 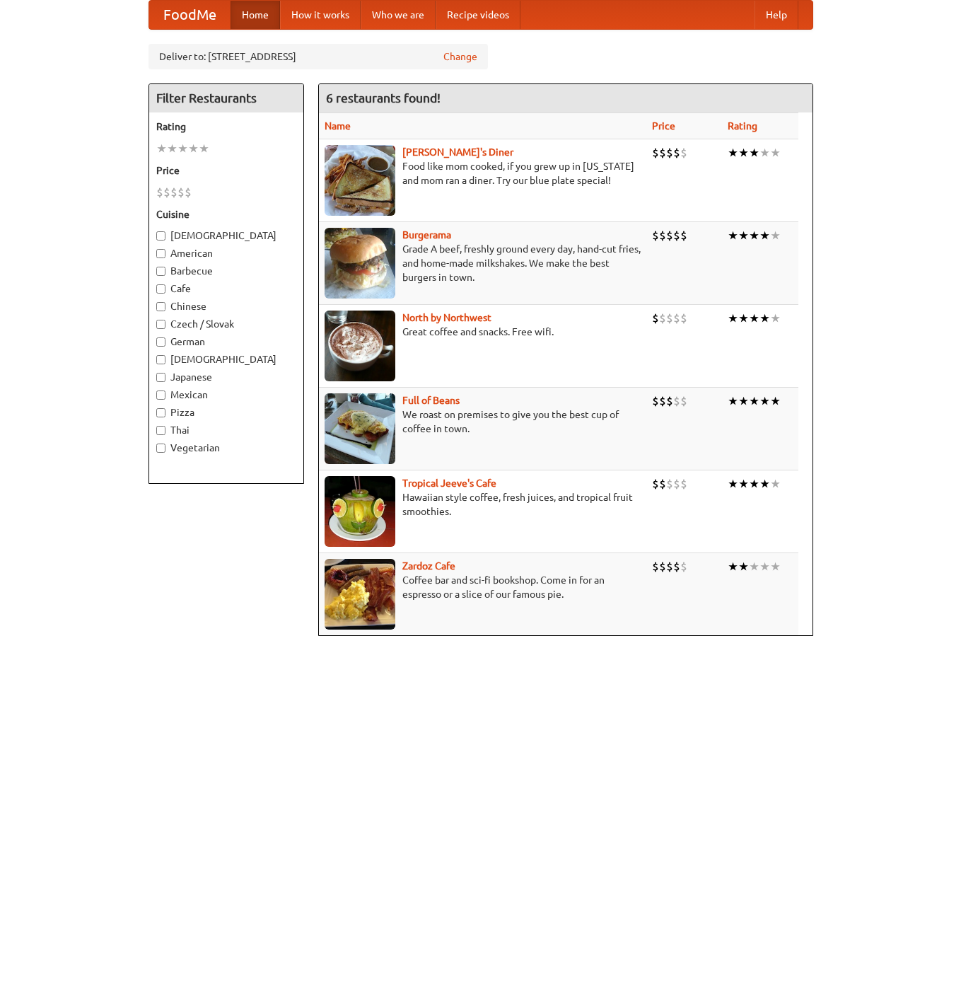 What do you see at coordinates (478, 15) in the screenshot?
I see `a: Recipe videos` at bounding box center [478, 15].